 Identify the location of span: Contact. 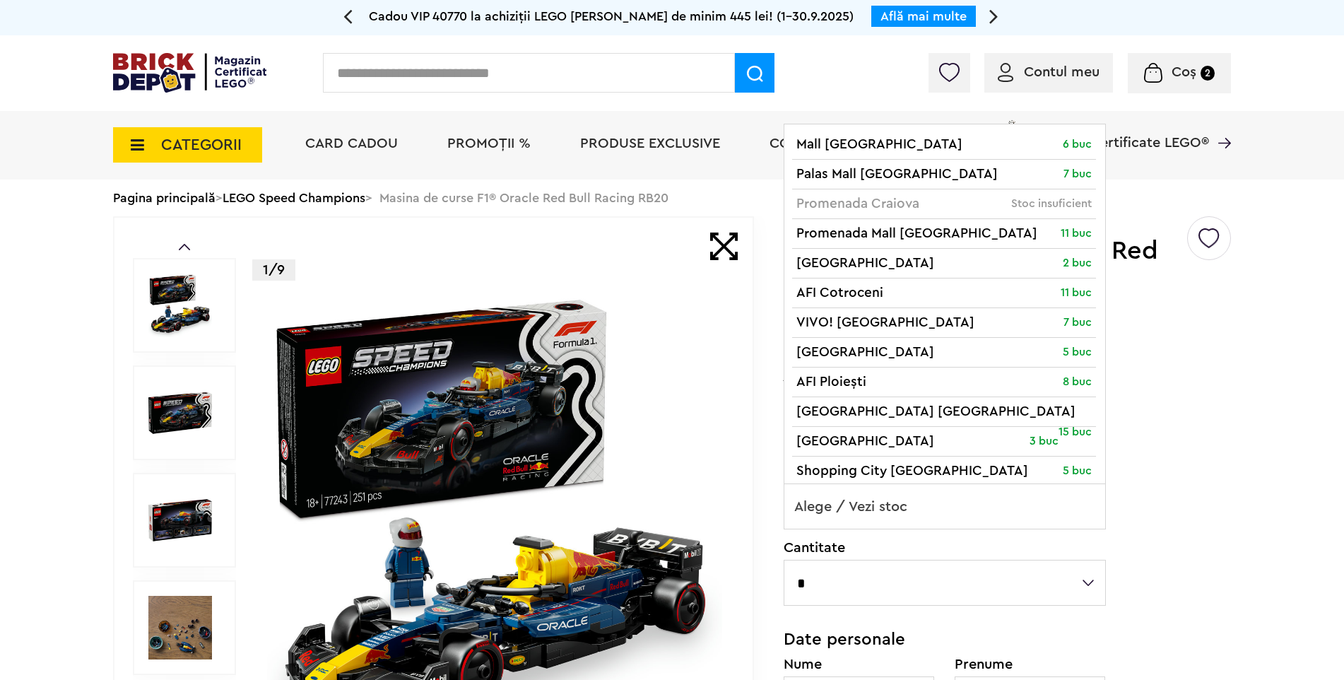
(803, 143).